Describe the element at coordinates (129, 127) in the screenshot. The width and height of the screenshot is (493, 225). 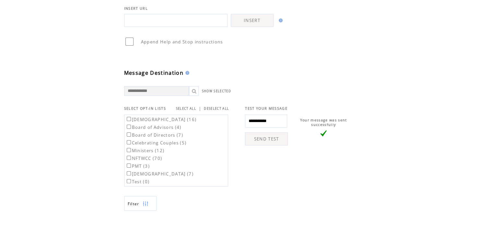
I see `input: Board of Advisors (4)` at that location.